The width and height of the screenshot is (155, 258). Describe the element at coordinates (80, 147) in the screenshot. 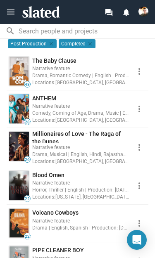

I see `a: Millionaires of Love - The Raga of the DunesNarrative featureDrama, Musical | English, Hindi, Raj...` at that location.